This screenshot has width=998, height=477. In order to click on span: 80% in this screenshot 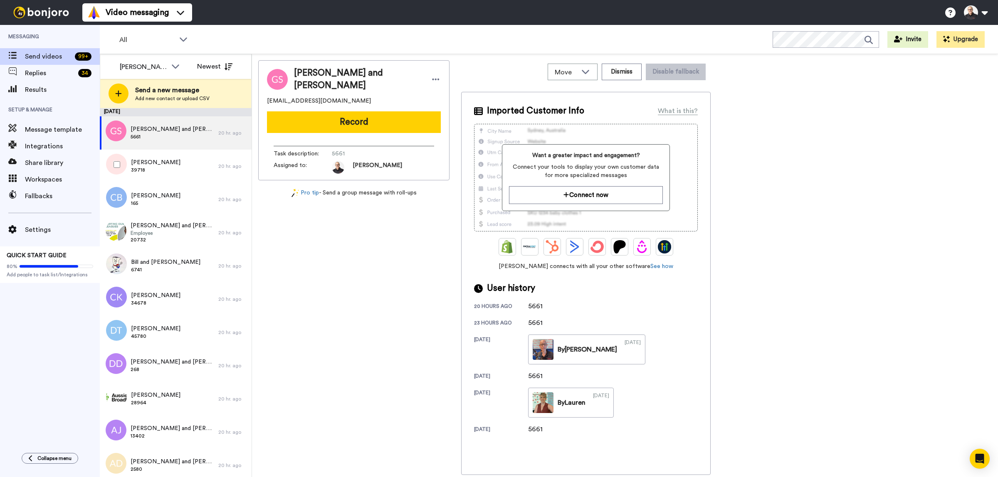, I will do `click(12, 267)`.